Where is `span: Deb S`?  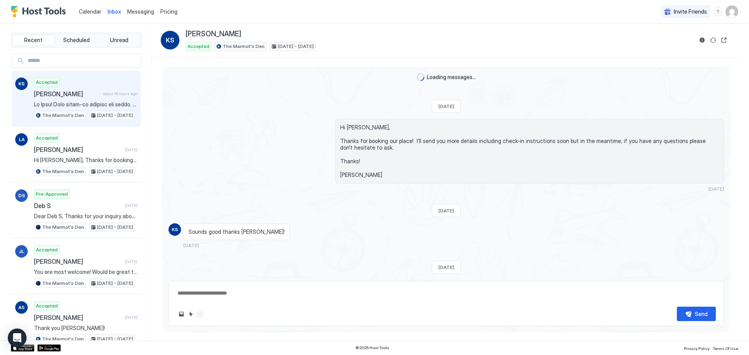
span: Deb S is located at coordinates (78, 206).